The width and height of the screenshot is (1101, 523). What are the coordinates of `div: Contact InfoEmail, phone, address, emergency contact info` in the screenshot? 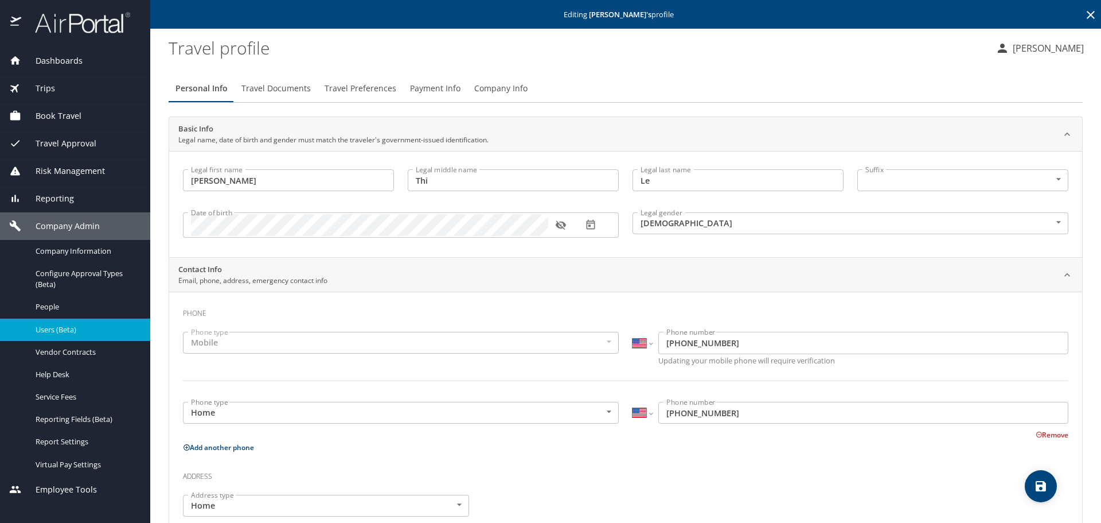 It's located at (626, 275).